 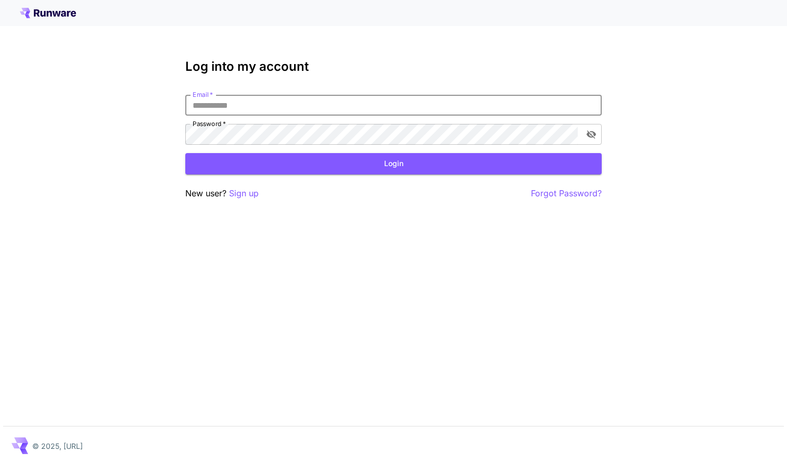 What do you see at coordinates (394, 67) in the screenshot?
I see `h3: Log into my account` at bounding box center [394, 67].